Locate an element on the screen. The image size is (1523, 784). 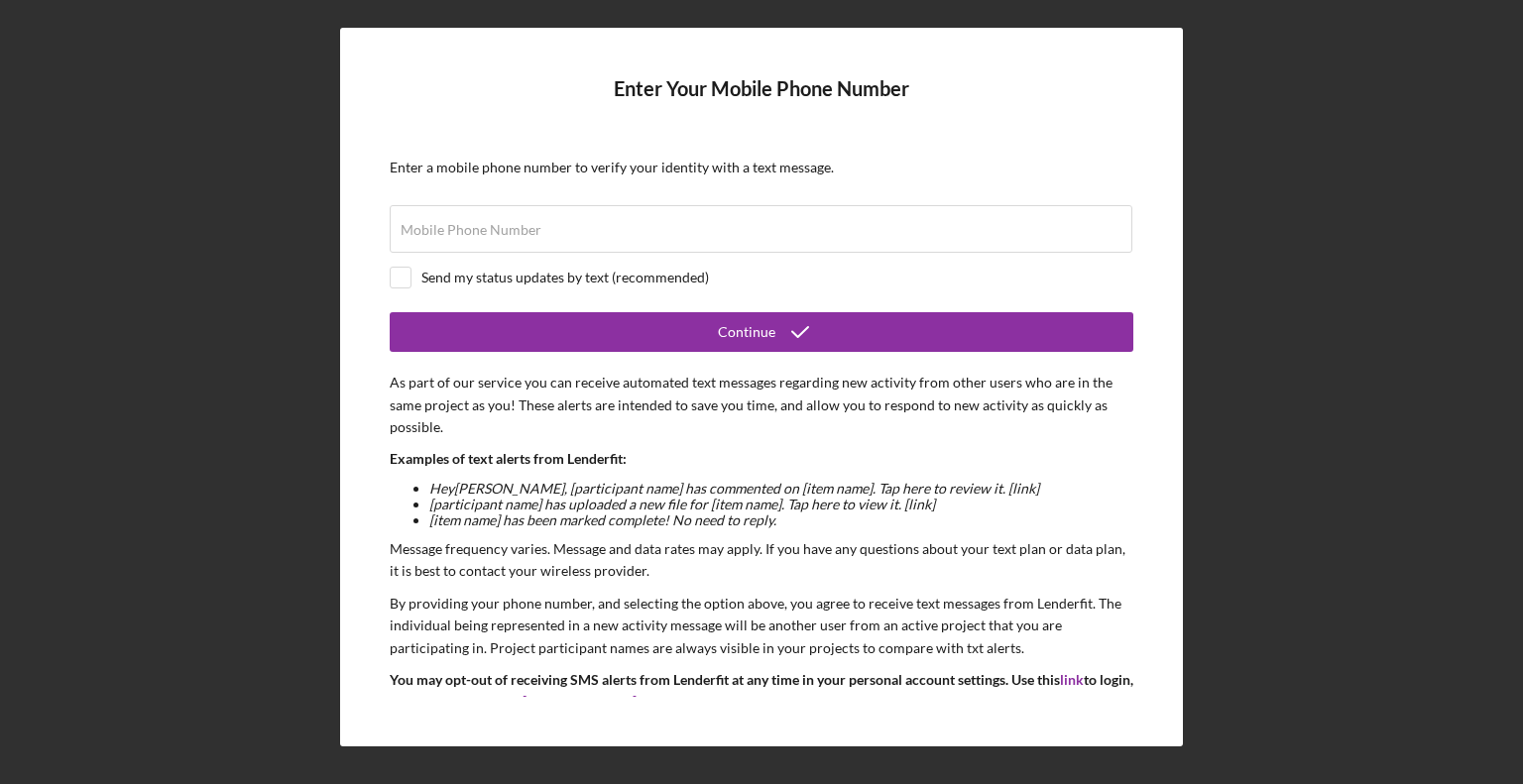
label: Mobile Phone Number is located at coordinates (471, 230).